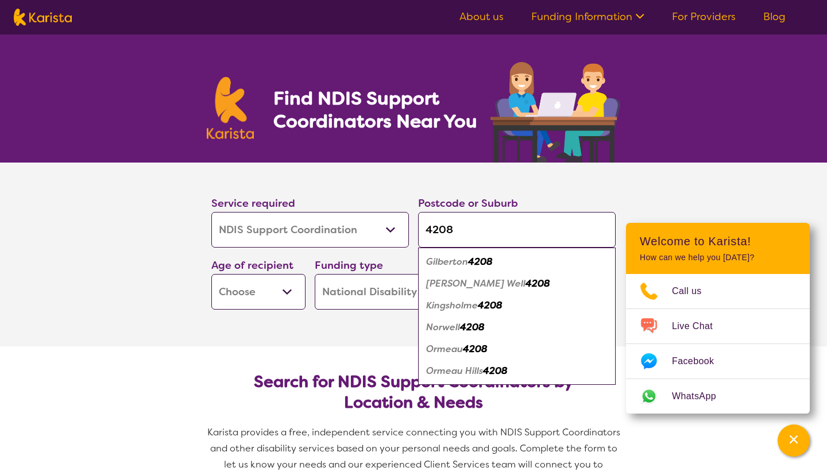  Describe the element at coordinates (481, 17) in the screenshot. I see `a: About us` at that location.